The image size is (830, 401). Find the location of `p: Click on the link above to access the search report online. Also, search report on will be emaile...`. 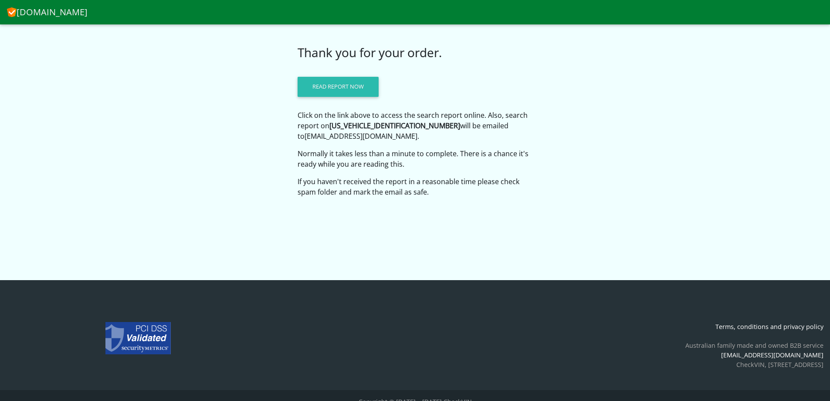

p: Click on the link above to access the search report online. Also, search report on will be emaile... is located at coordinates (415, 126).